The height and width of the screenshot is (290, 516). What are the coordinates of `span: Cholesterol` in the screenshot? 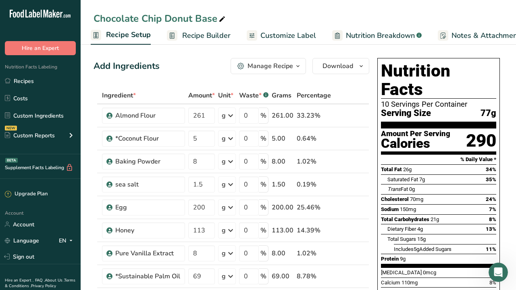 It's located at (394, 199).